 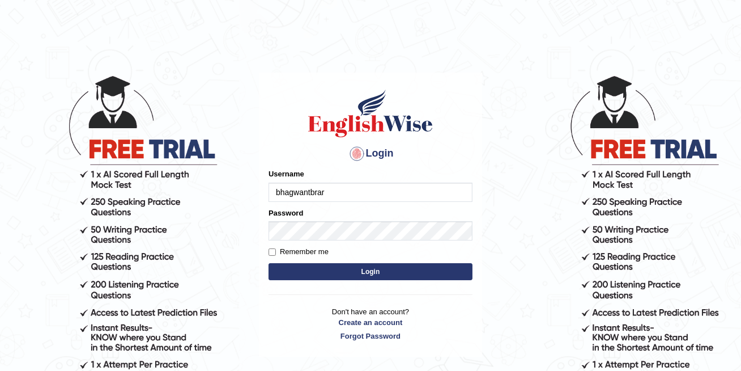 What do you see at coordinates (371, 324) in the screenshot?
I see `p: Don't have an account?` at bounding box center [371, 324].